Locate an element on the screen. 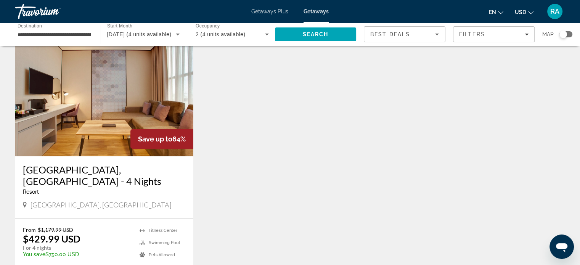  a: Getaways is located at coordinates (316, 11).